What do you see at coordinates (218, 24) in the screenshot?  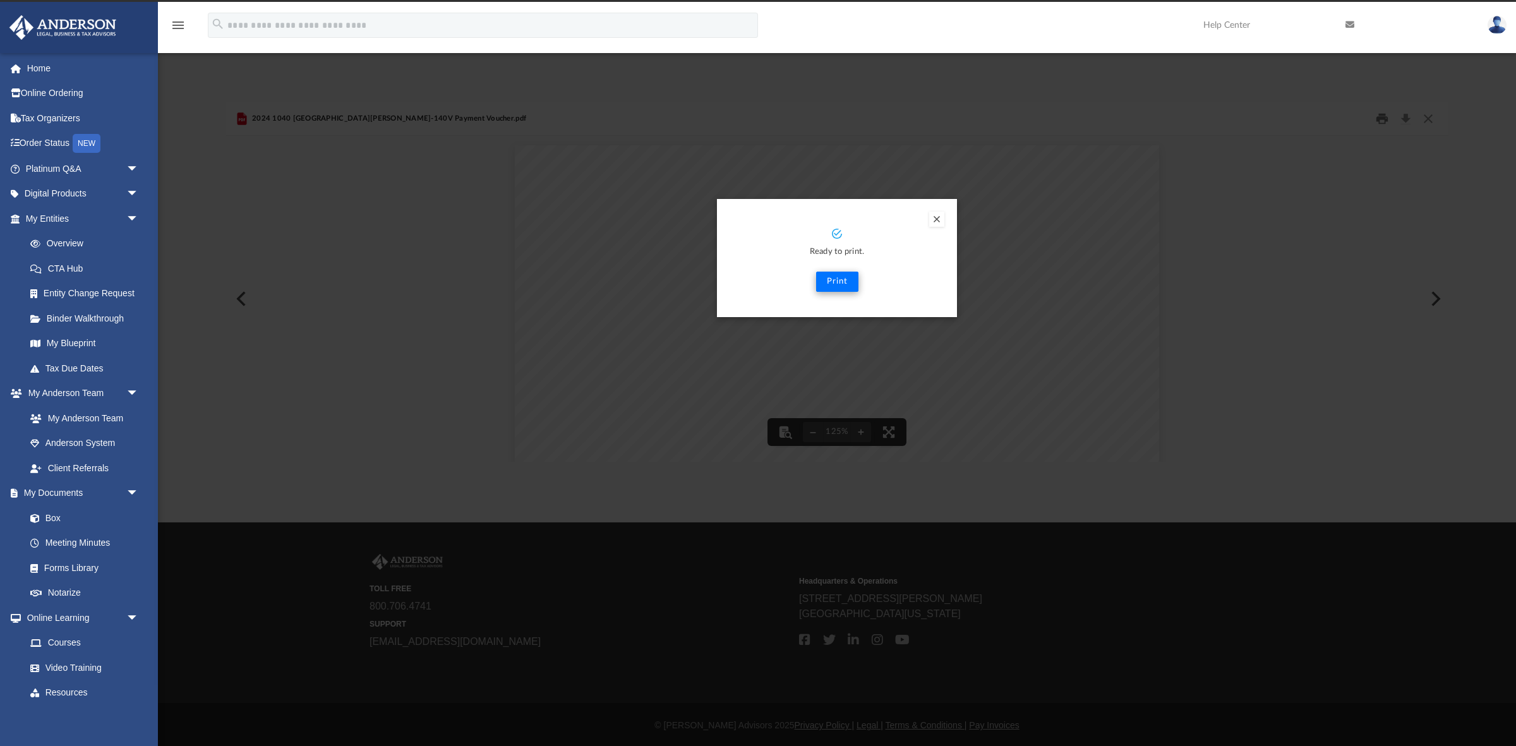 I see `i: search` at bounding box center [218, 24].